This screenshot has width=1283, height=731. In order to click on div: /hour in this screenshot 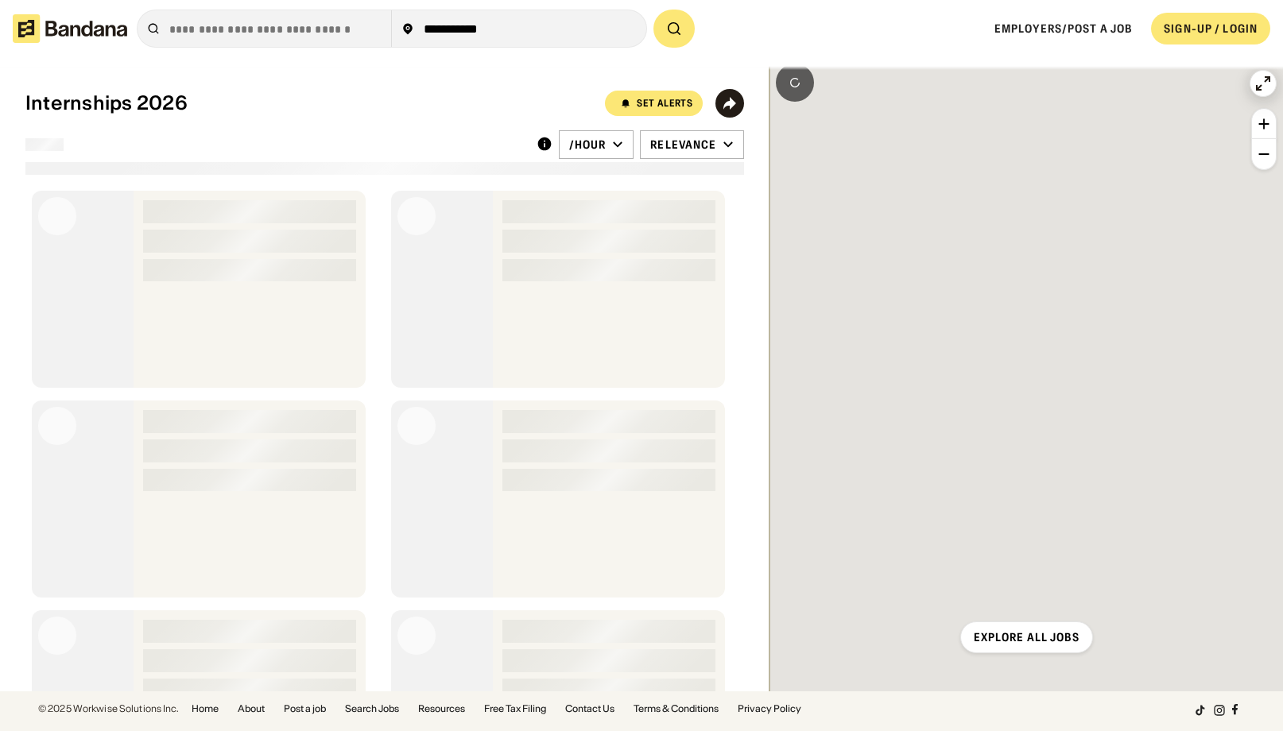, I will do `click(587, 145)`.